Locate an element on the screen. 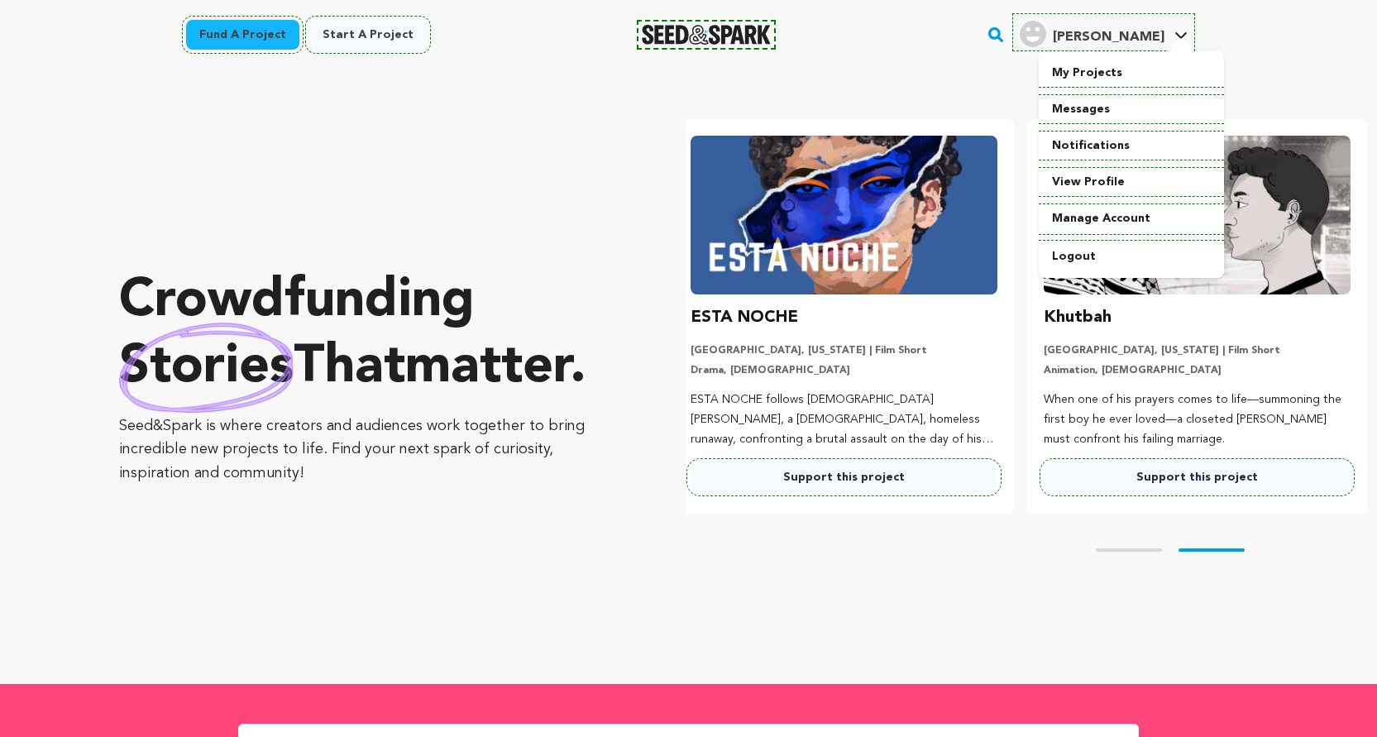  a: View Profile is located at coordinates (1131, 182).